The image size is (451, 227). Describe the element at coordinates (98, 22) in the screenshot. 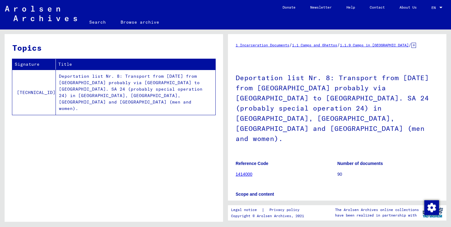

I see `a: Search` at that location.